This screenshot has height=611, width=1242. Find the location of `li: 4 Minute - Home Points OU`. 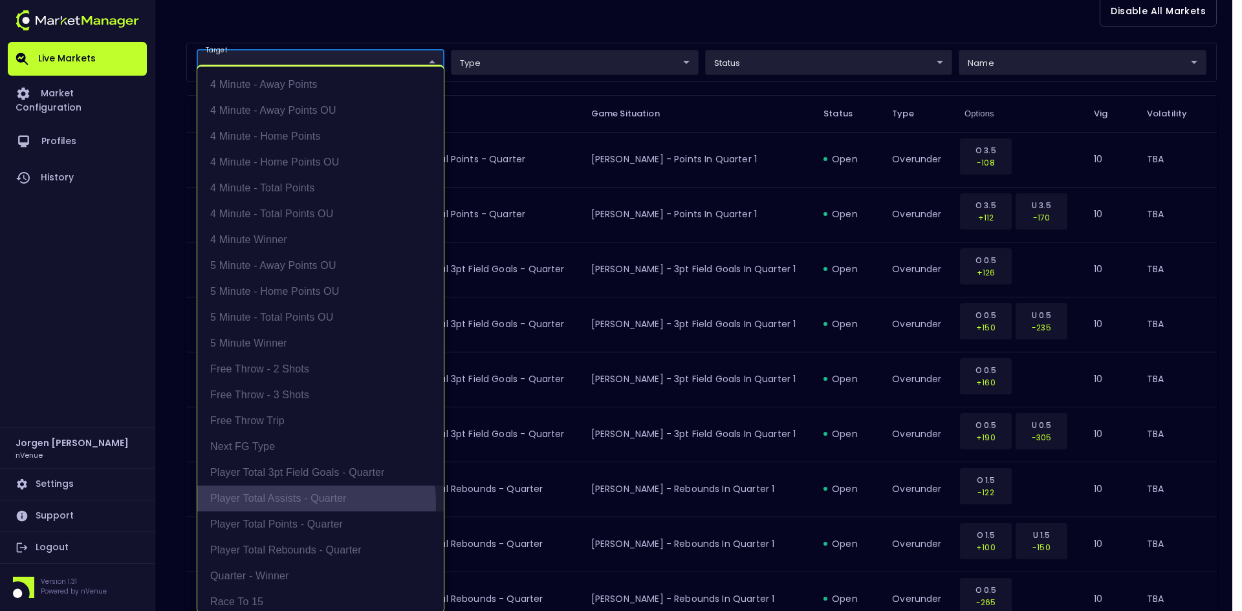

li: 4 Minute - Home Points OU is located at coordinates (320, 162).